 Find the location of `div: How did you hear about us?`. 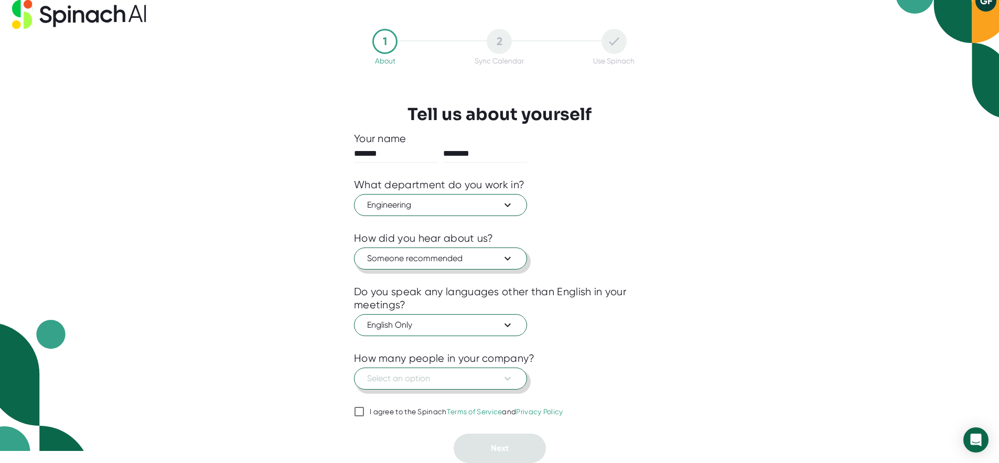

div: How did you hear about us? is located at coordinates (424, 238).